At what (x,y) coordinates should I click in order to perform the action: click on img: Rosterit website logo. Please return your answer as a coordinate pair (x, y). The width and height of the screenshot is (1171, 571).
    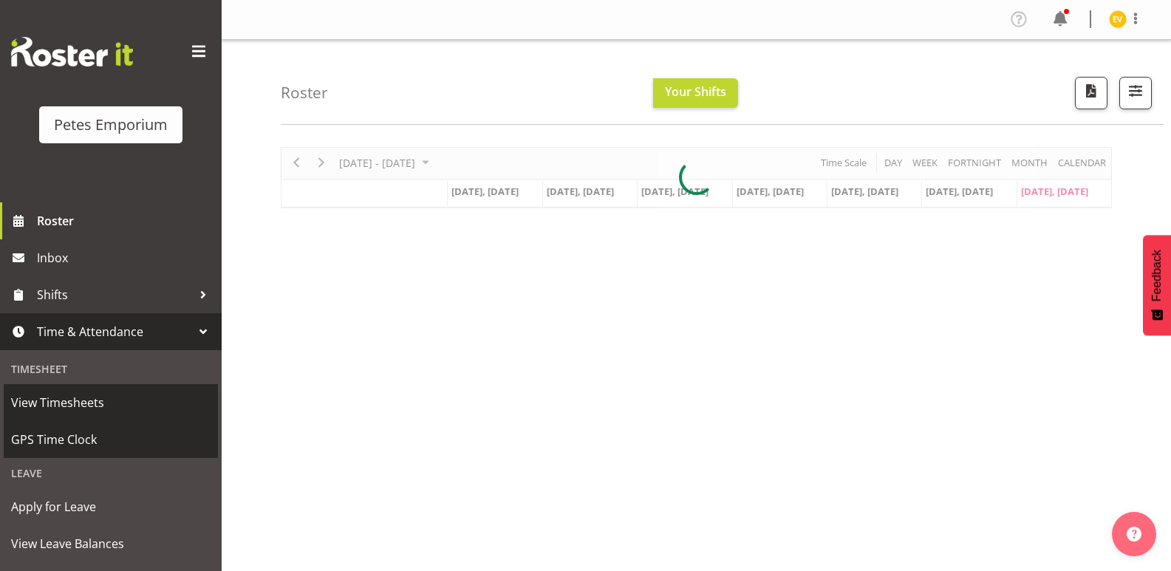
    Looking at the image, I should click on (72, 52).